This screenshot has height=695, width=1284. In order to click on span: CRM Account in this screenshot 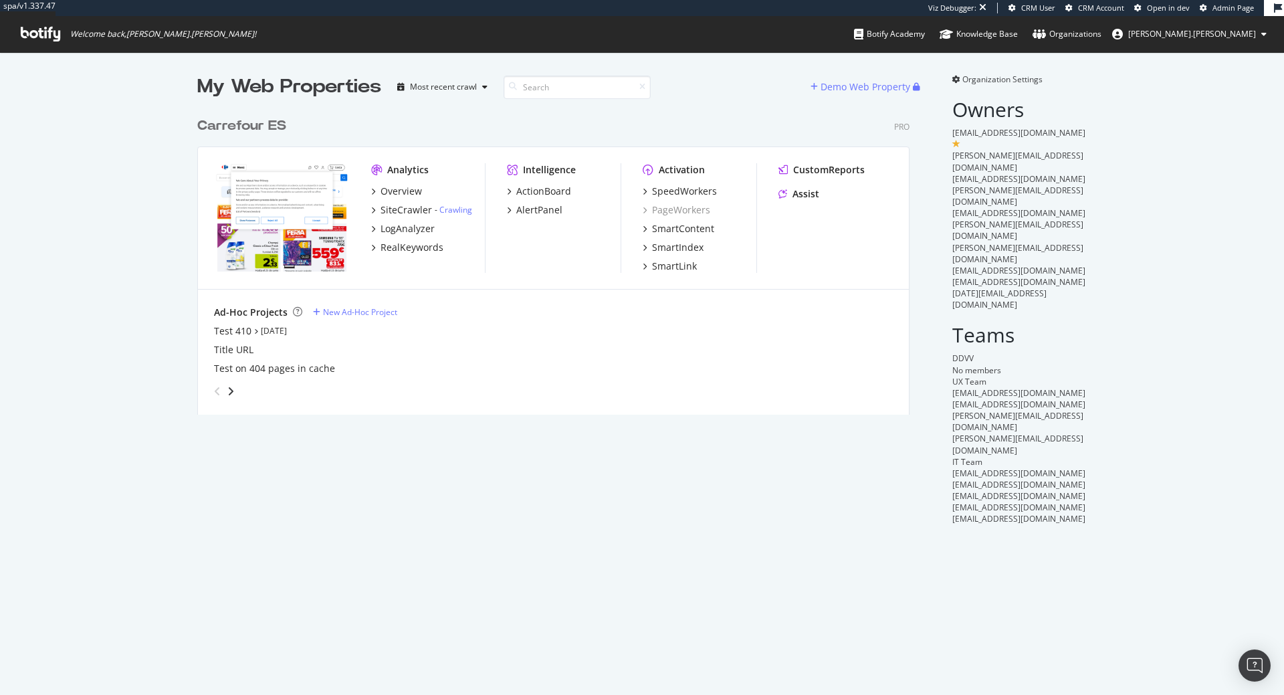, I will do `click(1101, 7)`.